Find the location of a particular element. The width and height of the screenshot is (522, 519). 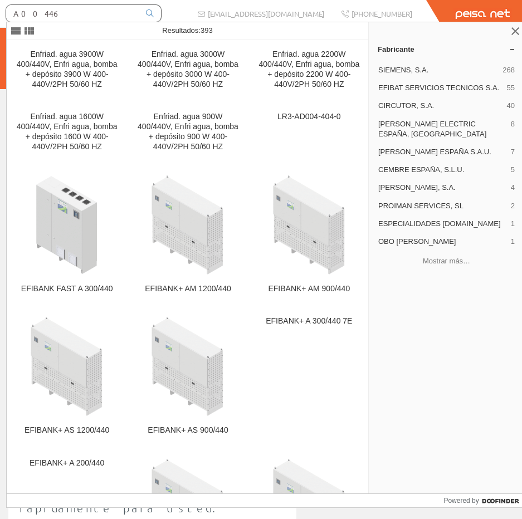

span: 8 is located at coordinates (513, 129).